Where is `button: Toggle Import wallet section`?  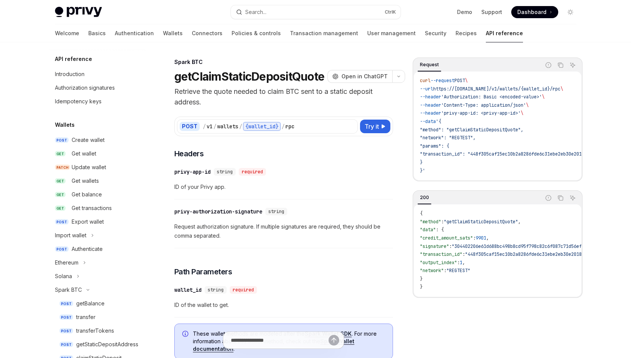 button: Toggle Import wallet section is located at coordinates (97, 236).